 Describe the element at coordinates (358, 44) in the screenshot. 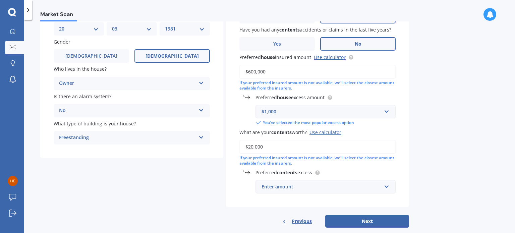

I see `span: No` at that location.